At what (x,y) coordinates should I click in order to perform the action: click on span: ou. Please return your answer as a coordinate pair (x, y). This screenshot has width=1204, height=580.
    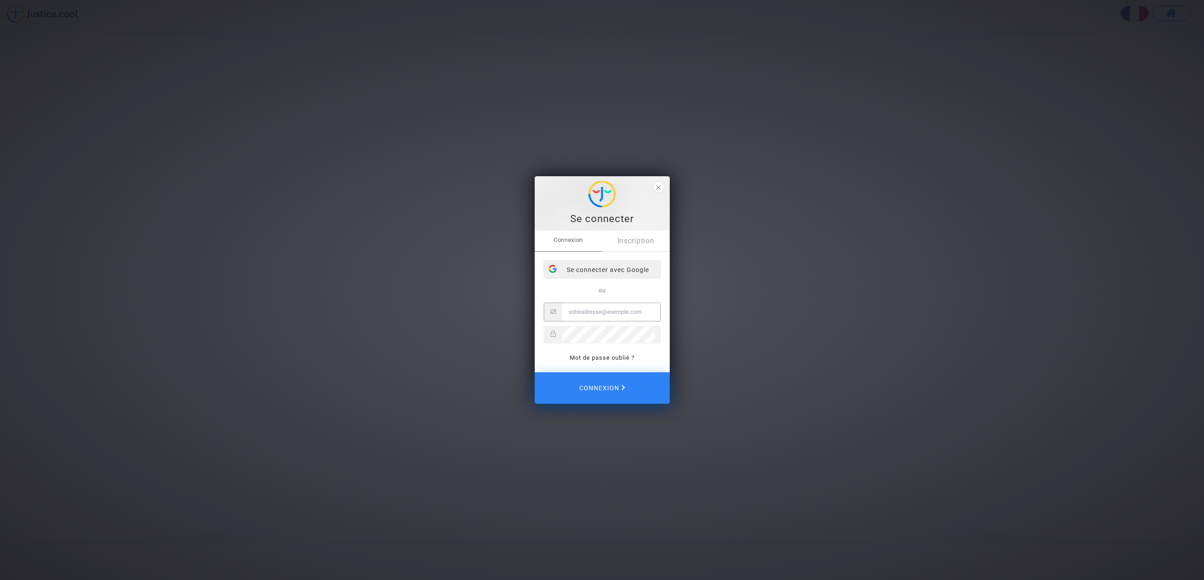
    Looking at the image, I should click on (602, 290).